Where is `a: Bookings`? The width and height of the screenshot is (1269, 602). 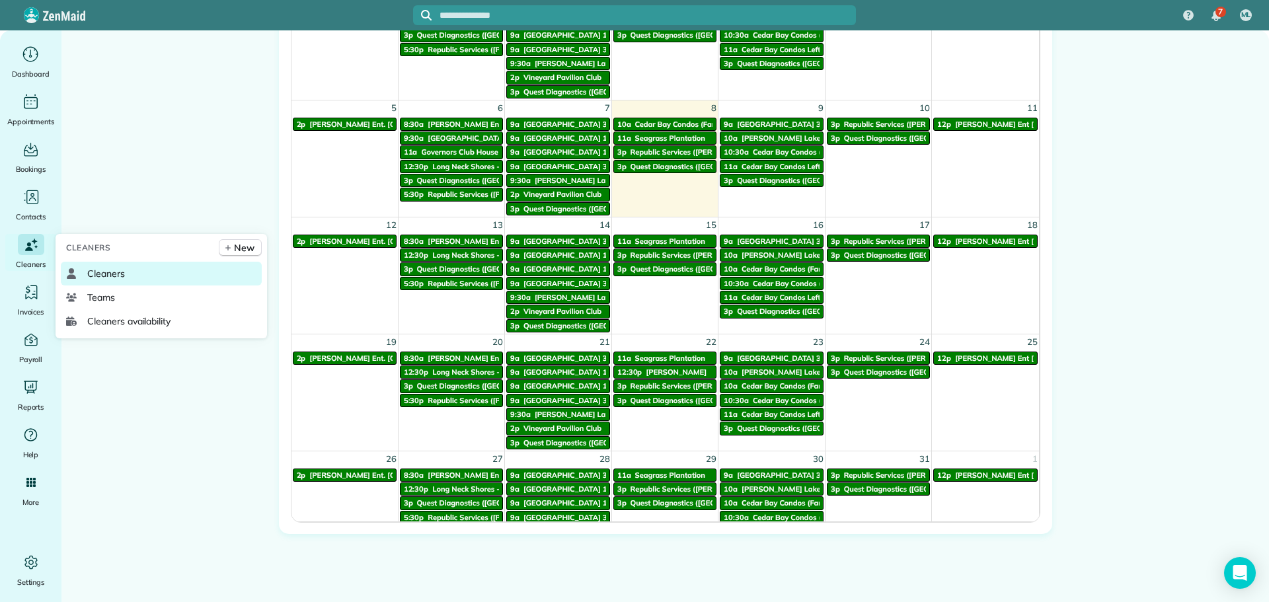
a: Bookings is located at coordinates (30, 157).